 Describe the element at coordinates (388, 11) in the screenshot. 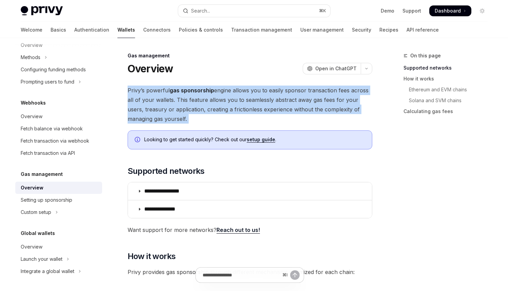

I see `a: Demo` at that location.